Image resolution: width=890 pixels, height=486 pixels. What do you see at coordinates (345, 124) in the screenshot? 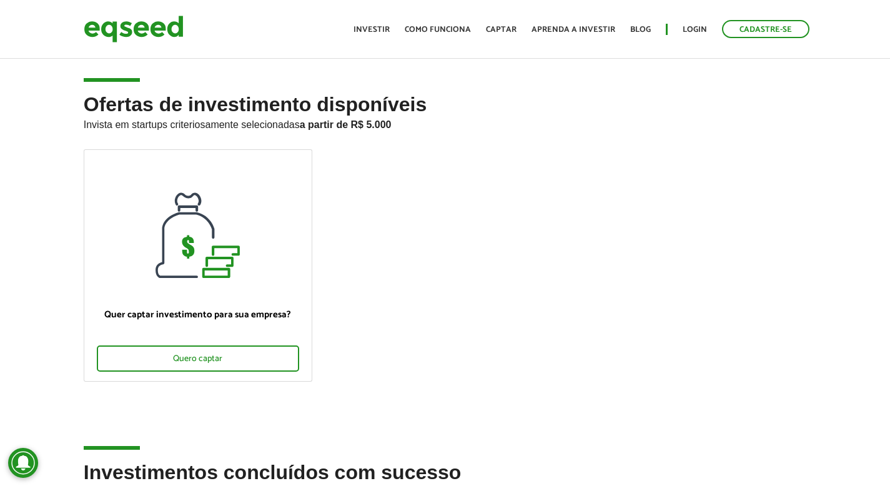
I see `strong: a partir de R$ 5.000` at bounding box center [345, 124].